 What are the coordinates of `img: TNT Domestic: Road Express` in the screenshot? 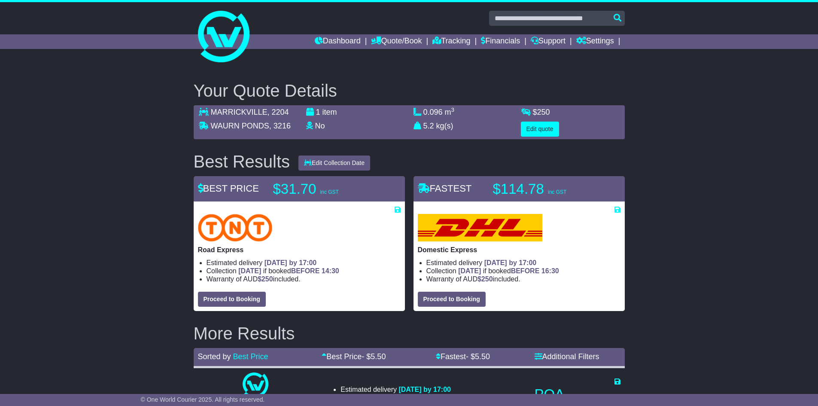 It's located at (235, 228).